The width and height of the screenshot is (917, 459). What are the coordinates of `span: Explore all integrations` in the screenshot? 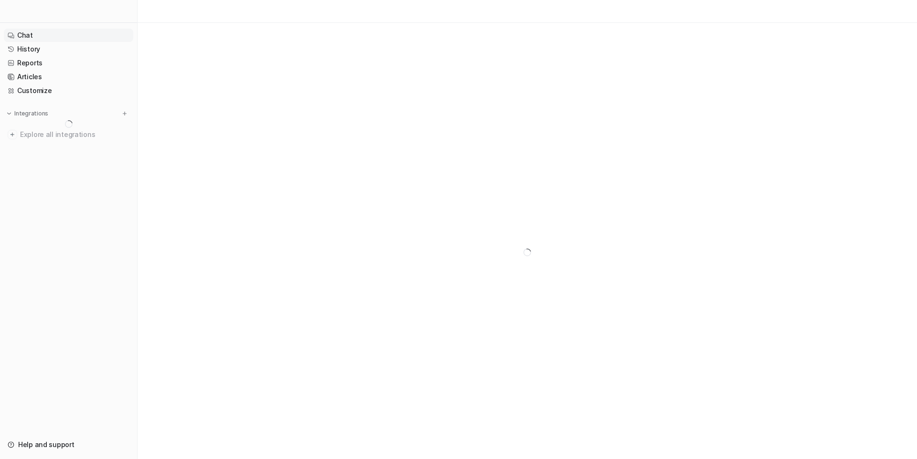 It's located at (74, 135).